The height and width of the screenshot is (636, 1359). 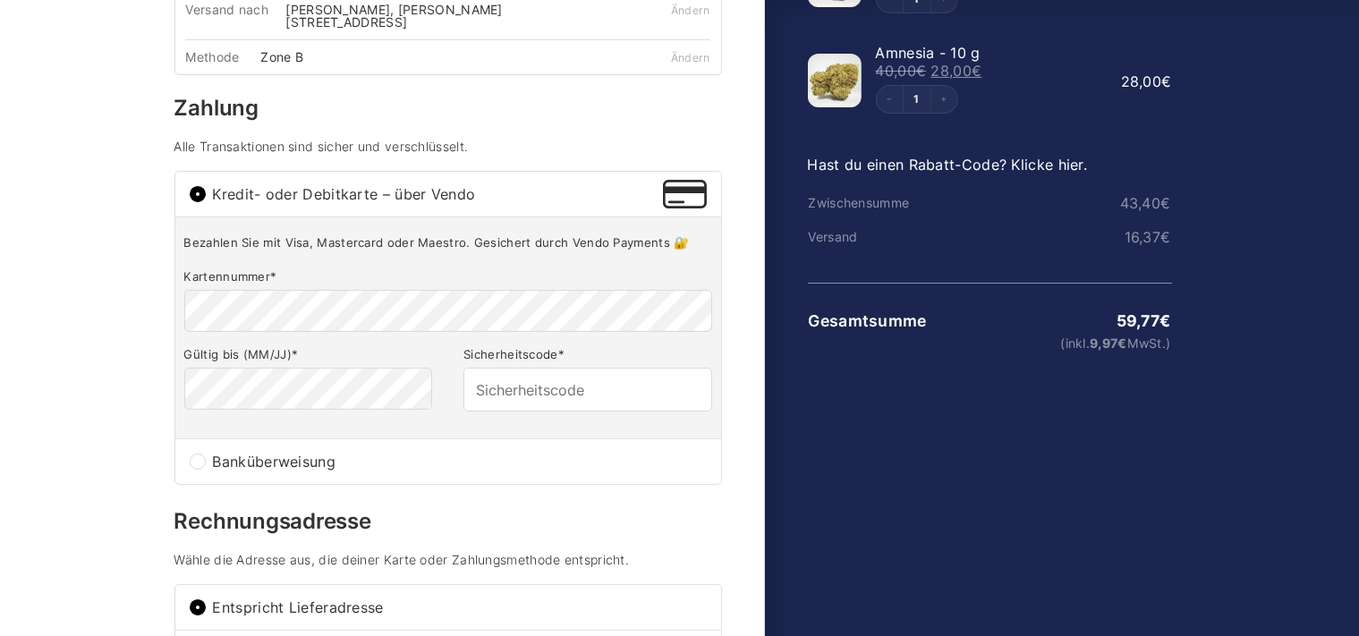 What do you see at coordinates (869, 237) in the screenshot?
I see `th: Versand` at bounding box center [869, 237].